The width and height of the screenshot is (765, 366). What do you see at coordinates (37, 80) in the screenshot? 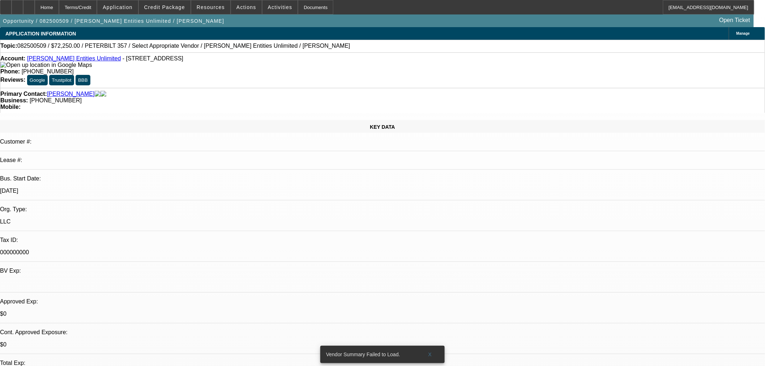
I see `button: Google` at bounding box center [37, 80].